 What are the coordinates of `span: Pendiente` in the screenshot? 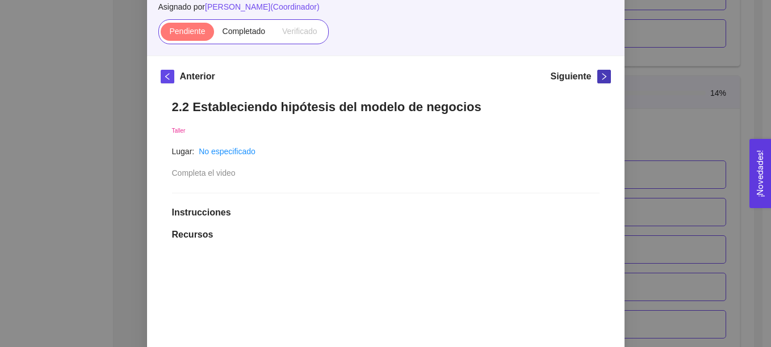 It's located at (187, 31).